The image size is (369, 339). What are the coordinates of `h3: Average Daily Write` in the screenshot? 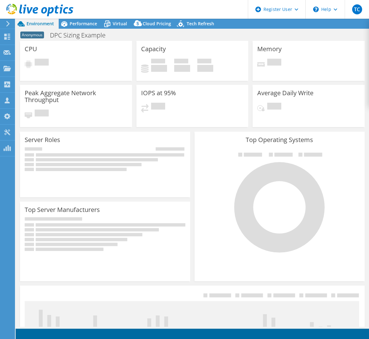 It's located at (285, 93).